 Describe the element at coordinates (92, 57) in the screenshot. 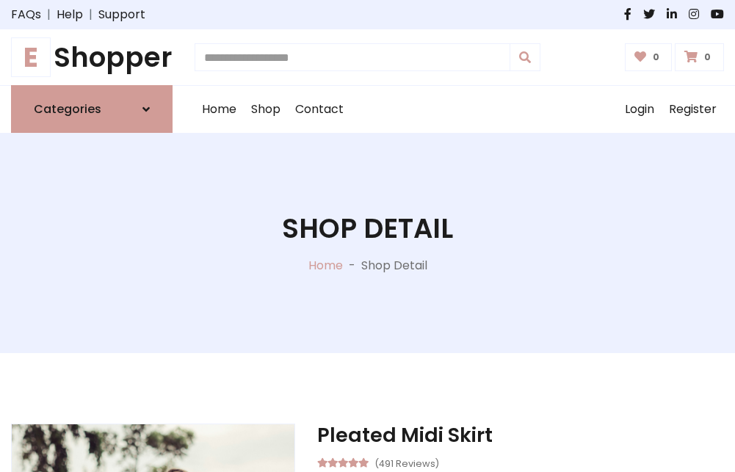

I see `a: EShopper` at that location.